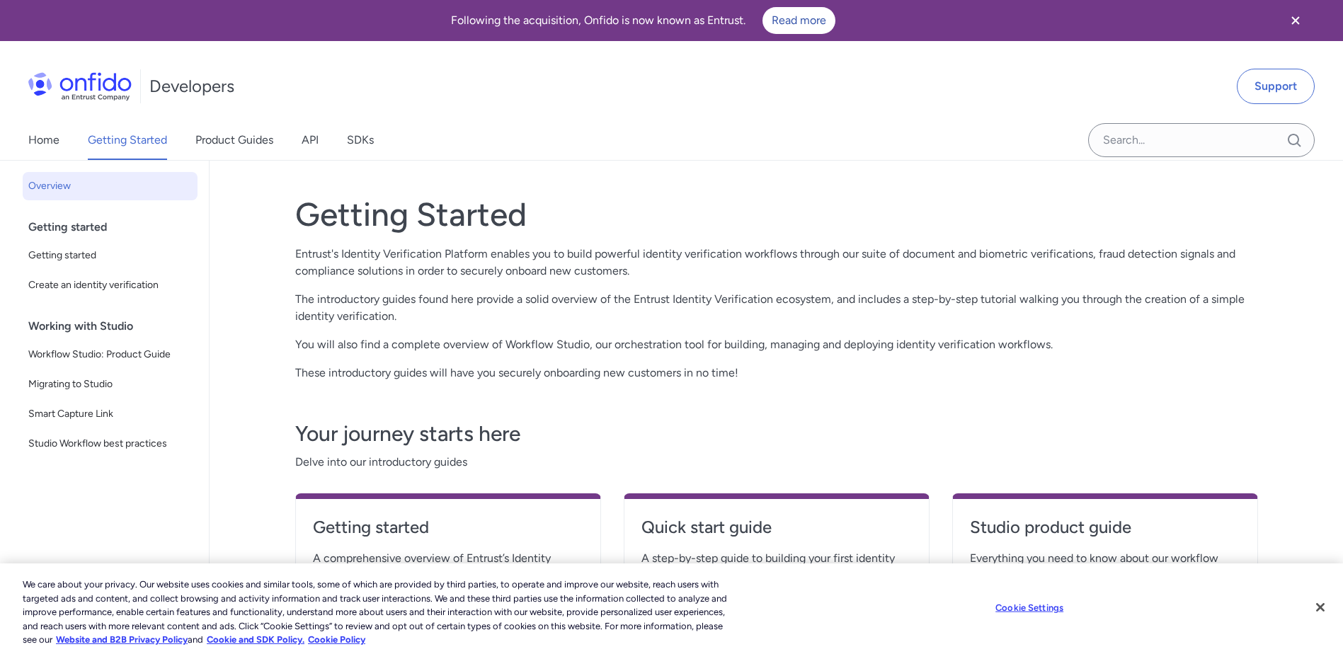 The image size is (1343, 654). I want to click on p: Entrust's Identity Verification Platform enables you to build powerful identity verification work..., so click(776, 263).